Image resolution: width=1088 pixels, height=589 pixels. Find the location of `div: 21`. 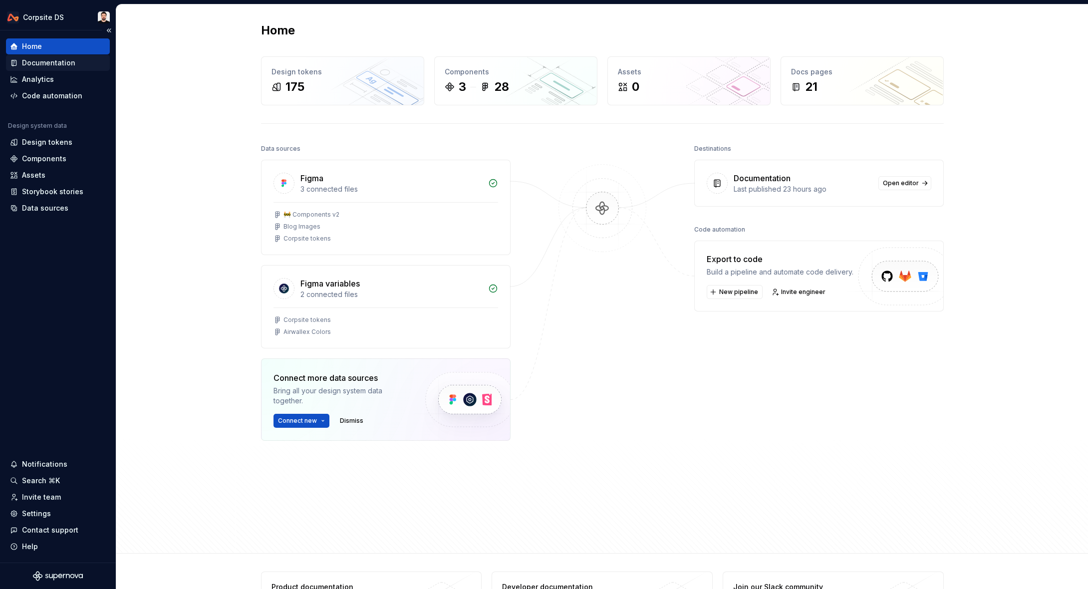

div: 21 is located at coordinates (811, 87).